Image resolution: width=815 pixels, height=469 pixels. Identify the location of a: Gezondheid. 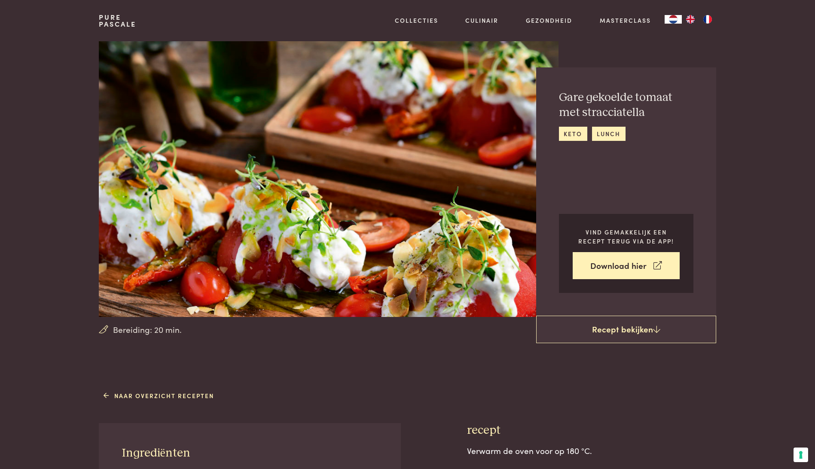
(549, 20).